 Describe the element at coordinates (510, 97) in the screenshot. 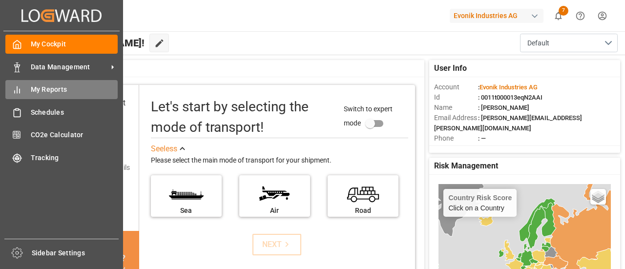

I see `span: : 0011t000013eqN2AAI` at that location.